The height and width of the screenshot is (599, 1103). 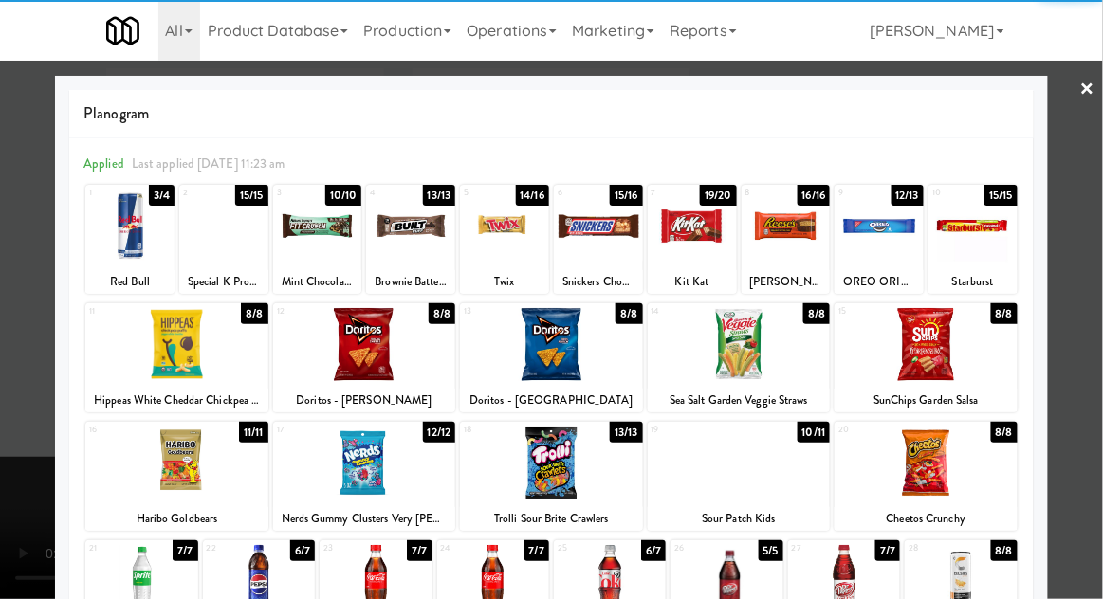 What do you see at coordinates (879, 239) in the screenshot?
I see `div: 912/13OREO ORIGINAL COOKIES 2.4 OZ` at bounding box center [879, 239].